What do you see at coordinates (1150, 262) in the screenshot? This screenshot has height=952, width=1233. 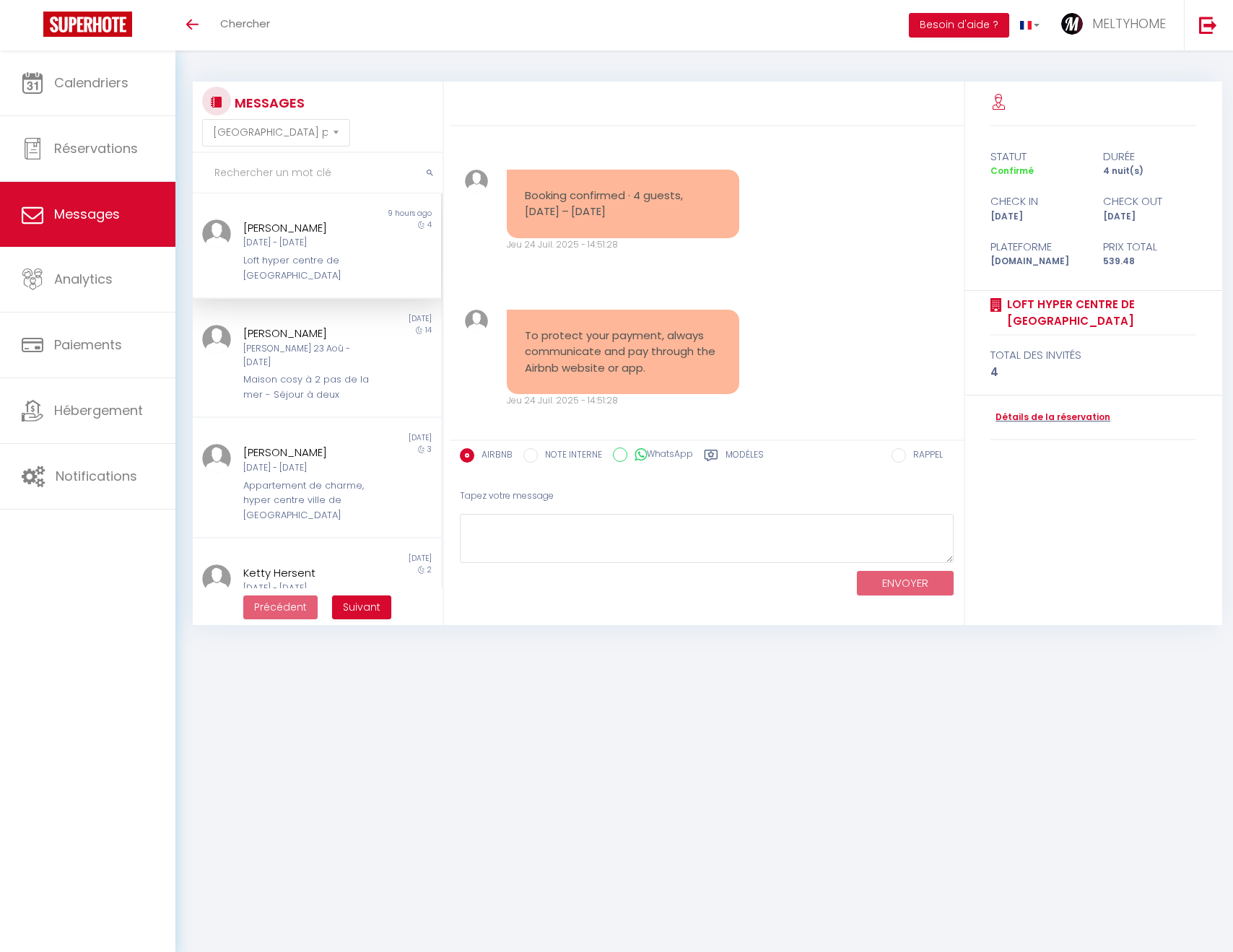 I see `div: 539.48` at bounding box center [1150, 262].